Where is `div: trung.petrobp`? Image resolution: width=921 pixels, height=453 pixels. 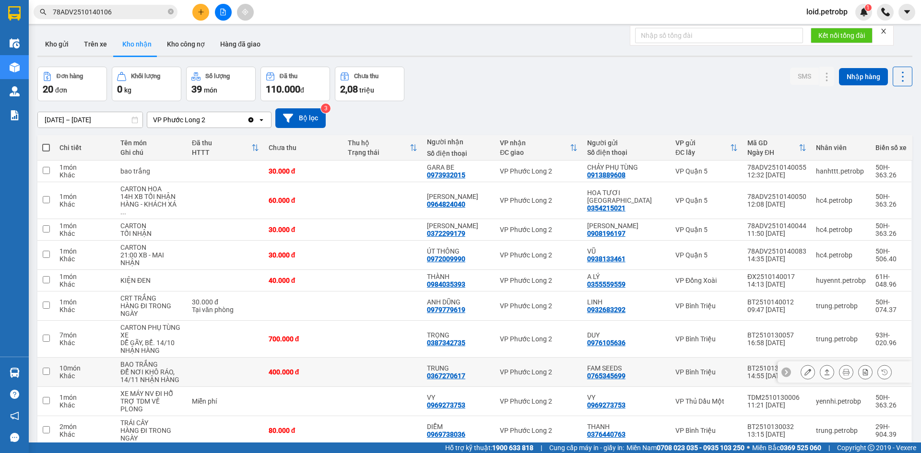
div: trung.petrobp is located at coordinates (841, 306).